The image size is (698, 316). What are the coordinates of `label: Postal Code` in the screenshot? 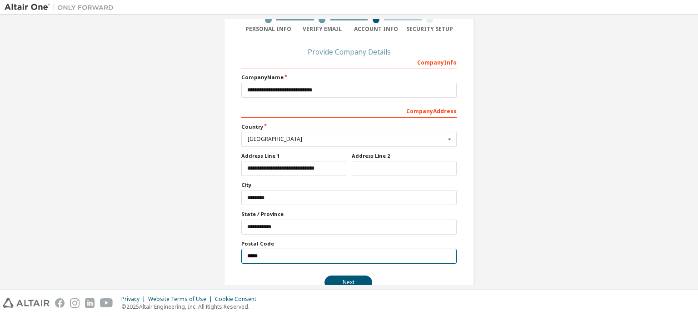 It's located at (349, 244).